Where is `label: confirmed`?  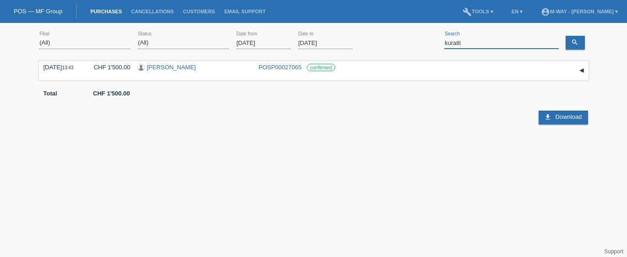
label: confirmed is located at coordinates (321, 67).